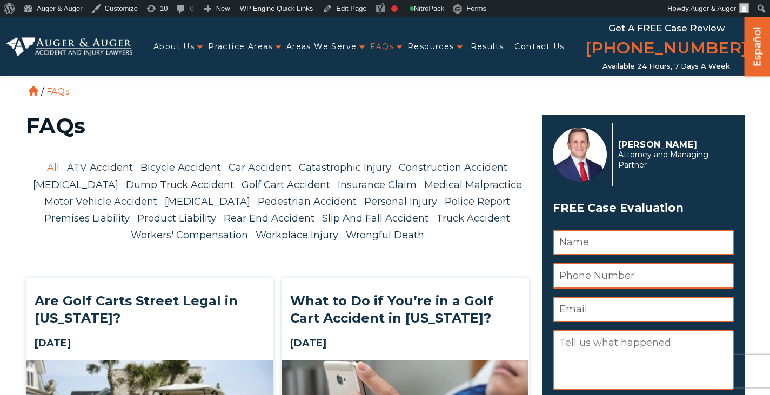  I want to click on a: Medical Malpractice, so click(473, 185).